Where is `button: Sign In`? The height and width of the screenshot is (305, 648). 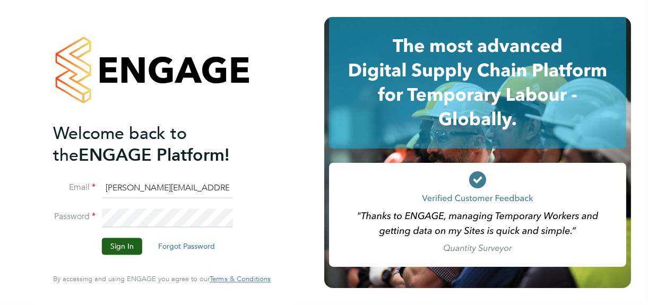
button: Sign In is located at coordinates (122, 247).